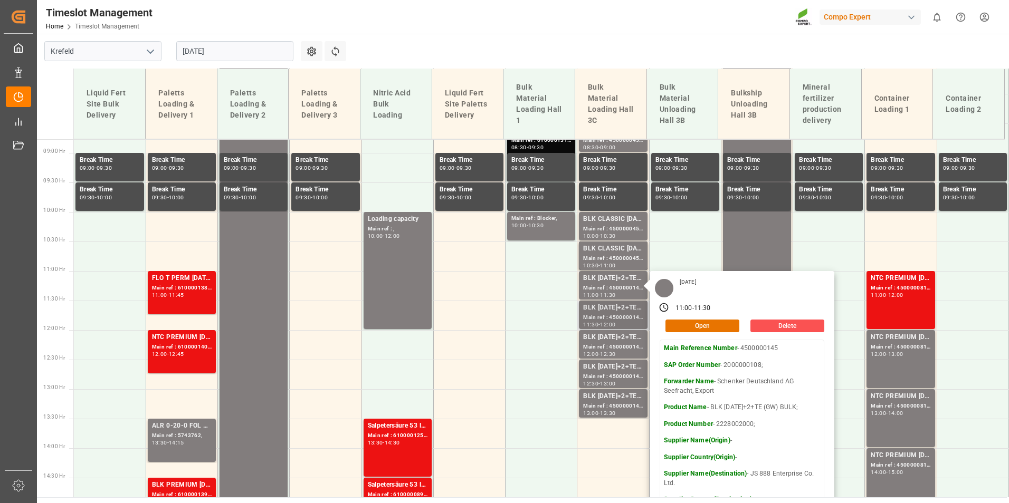 The height and width of the screenshot is (503, 1009). I want to click on p: - 2000000108;, so click(742, 366).